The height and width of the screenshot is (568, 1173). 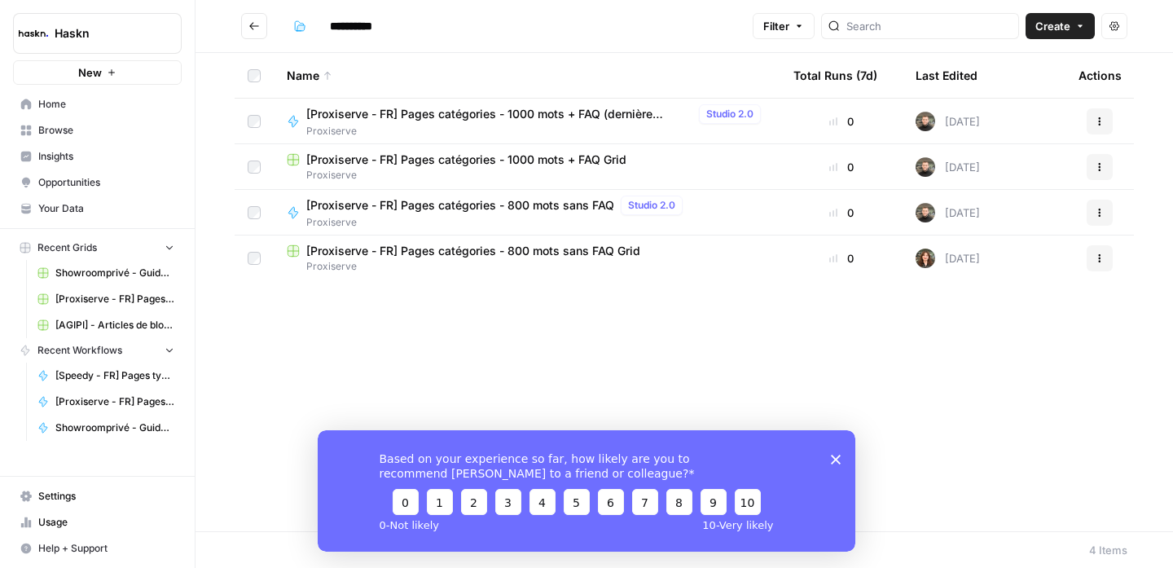 I want to click on a: [Proxiserve - FR] Pages catégories - 800 mots sans FAQ Grid, so click(x=106, y=299).